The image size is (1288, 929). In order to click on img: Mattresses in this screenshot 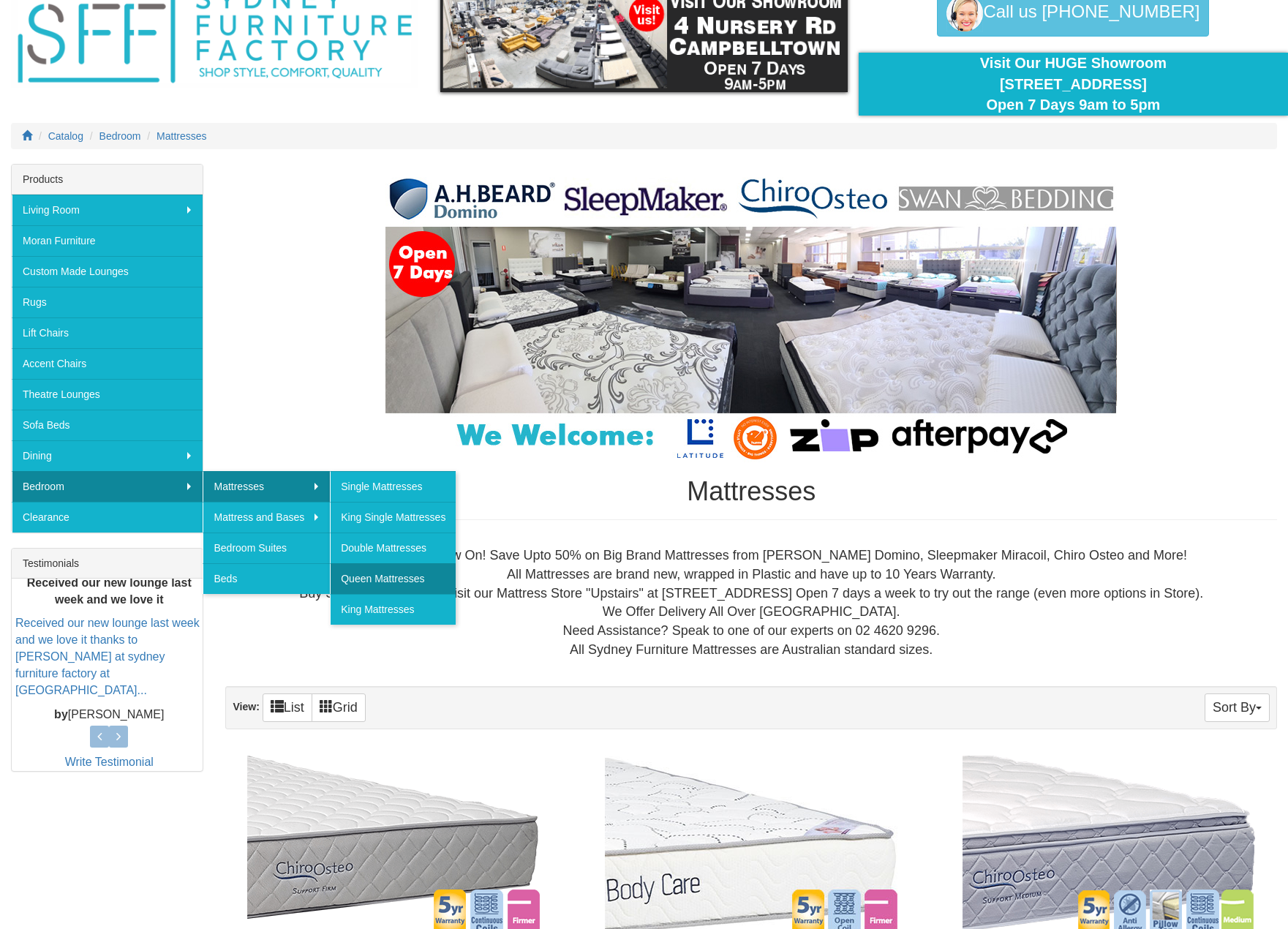, I will do `click(751, 317)`.